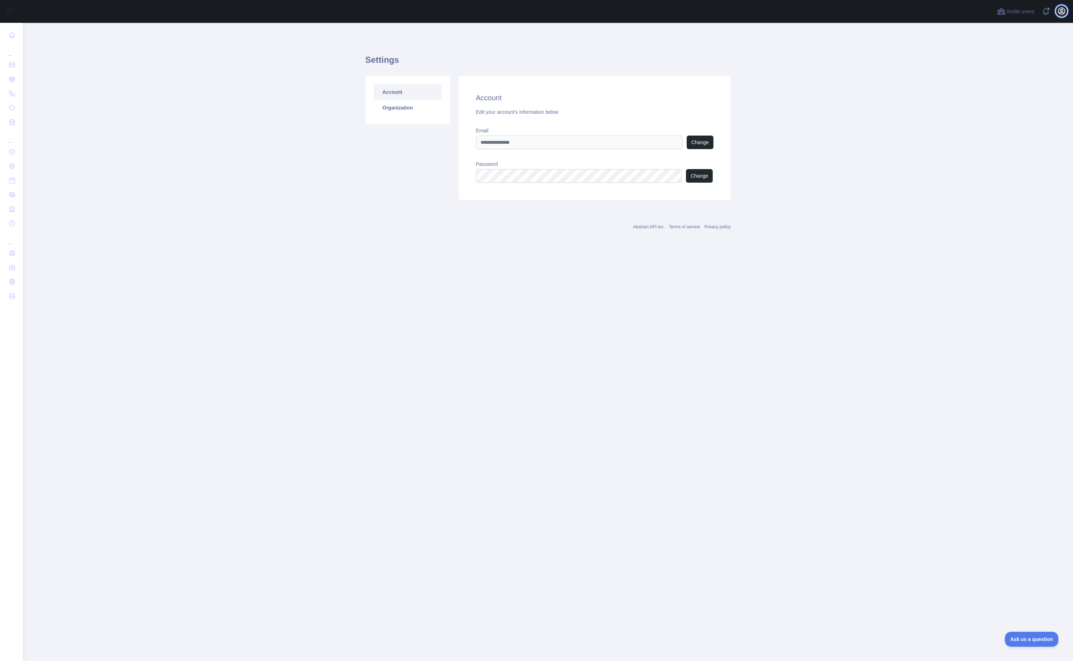 Image resolution: width=1073 pixels, height=661 pixels. I want to click on label: Password, so click(595, 164).